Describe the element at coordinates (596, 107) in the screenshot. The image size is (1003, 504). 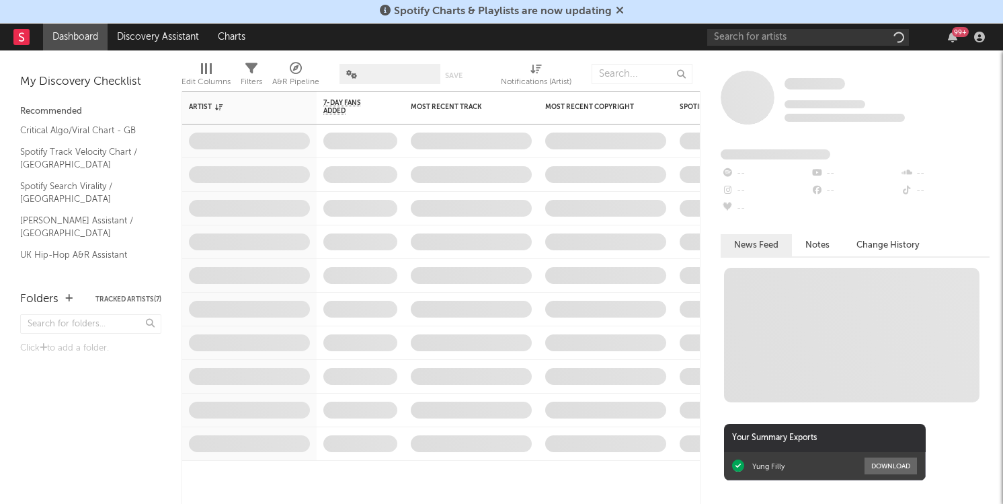
I see `div: Most Recent Copyright` at that location.